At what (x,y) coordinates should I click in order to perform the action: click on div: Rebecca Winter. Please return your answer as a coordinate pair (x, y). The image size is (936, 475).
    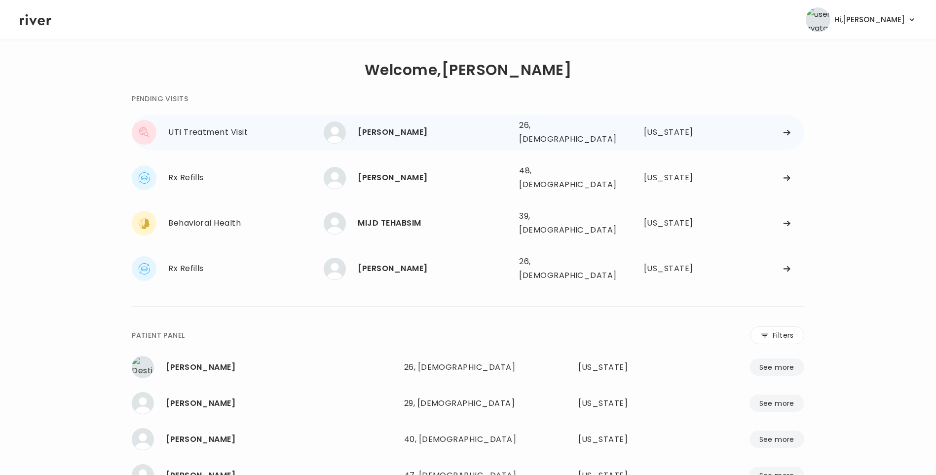
    Looking at the image, I should click on (434, 178).